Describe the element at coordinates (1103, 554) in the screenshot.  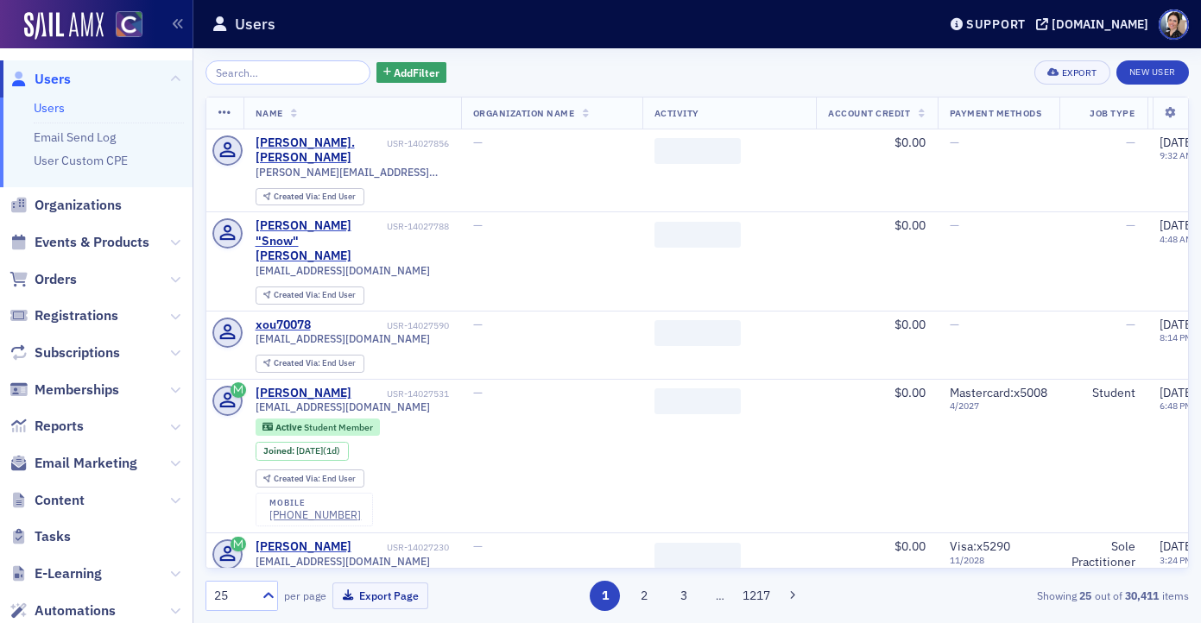
I see `div: Sole Practitioner` at that location.